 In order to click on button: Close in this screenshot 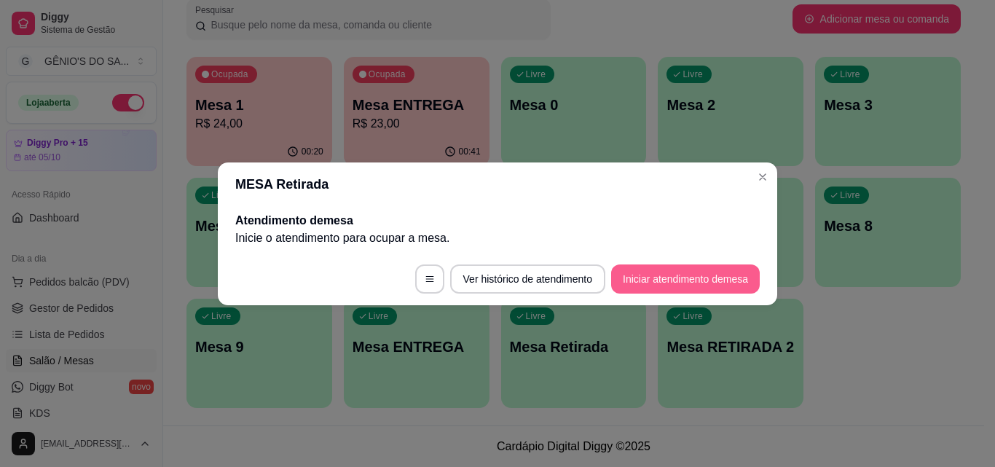, I will do `click(763, 177)`.